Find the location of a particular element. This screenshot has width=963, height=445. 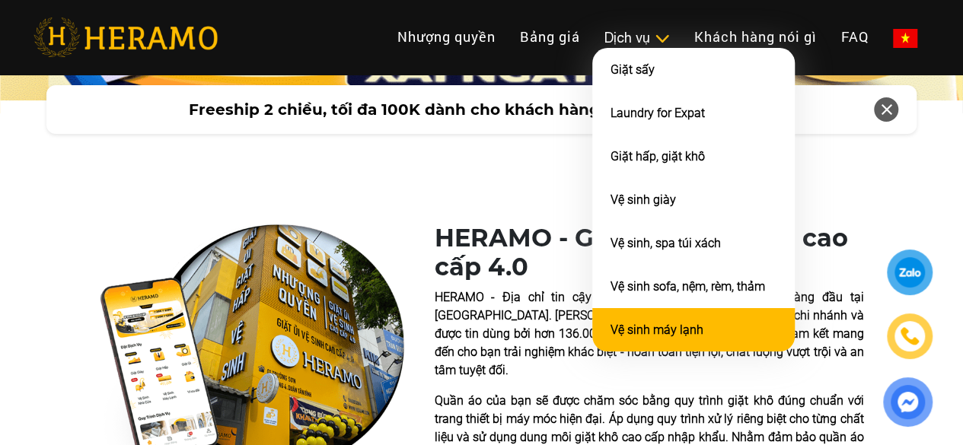

a: Bảng giá is located at coordinates (549, 37).